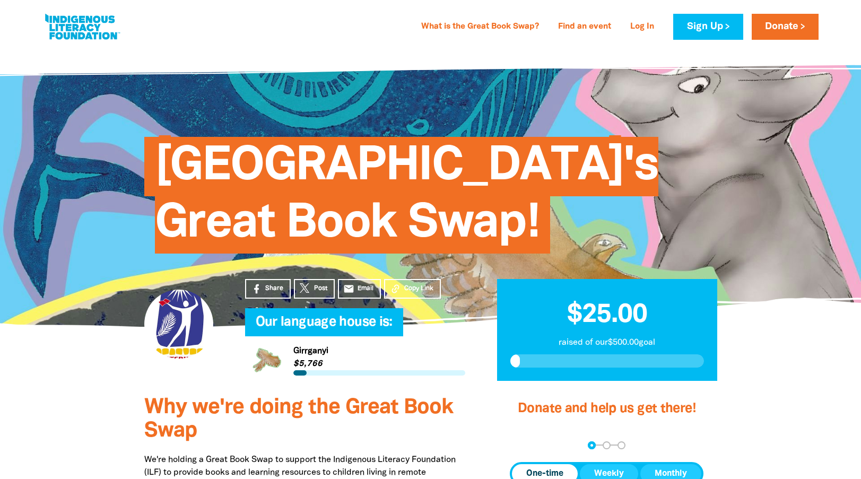 This screenshot has height=479, width=861. I want to click on button: Navigate to step 3 of 3 to enter your payment details, so click(621, 445).